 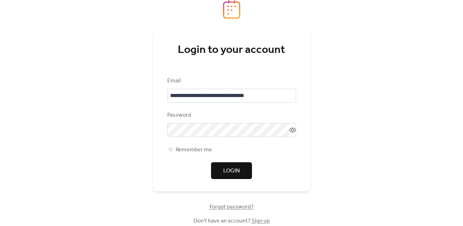 I want to click on span: Forgot password?, so click(x=232, y=207).